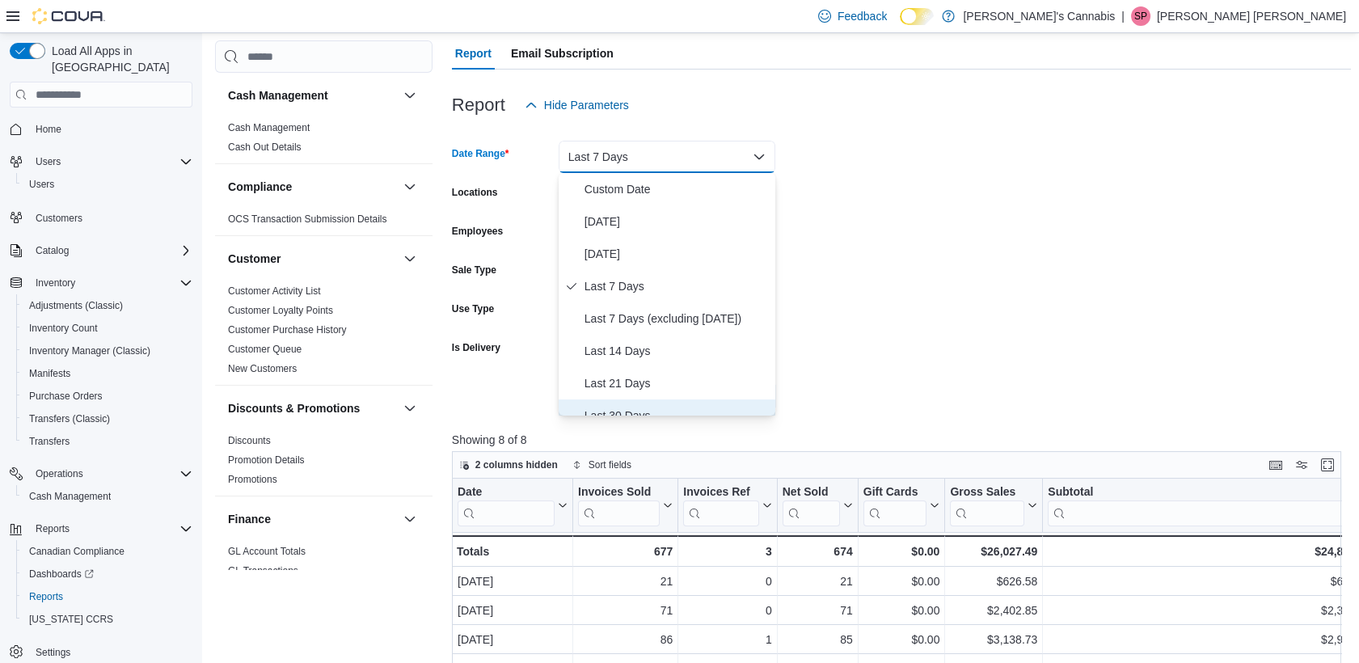 This screenshot has height=663, width=1359. I want to click on span: Cash Out Details, so click(264, 147).